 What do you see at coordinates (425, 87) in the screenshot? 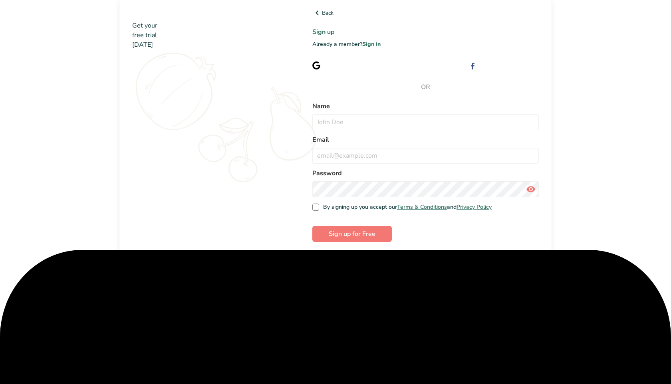
I see `span: OR` at bounding box center [425, 87].